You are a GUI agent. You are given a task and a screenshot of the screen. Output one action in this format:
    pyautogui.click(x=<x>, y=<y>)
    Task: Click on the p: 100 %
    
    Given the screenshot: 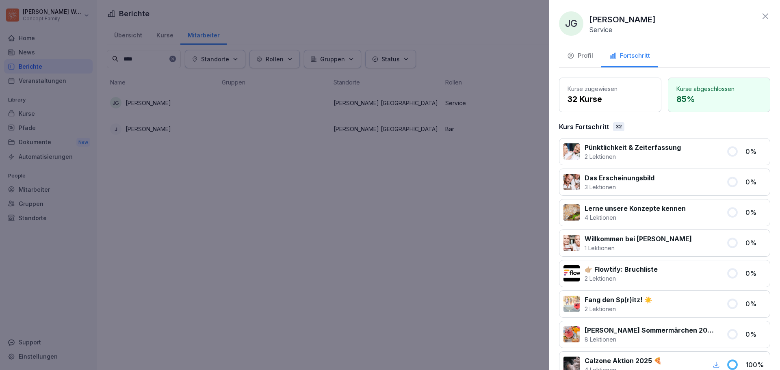 What is the action you would take?
    pyautogui.click(x=756, y=365)
    